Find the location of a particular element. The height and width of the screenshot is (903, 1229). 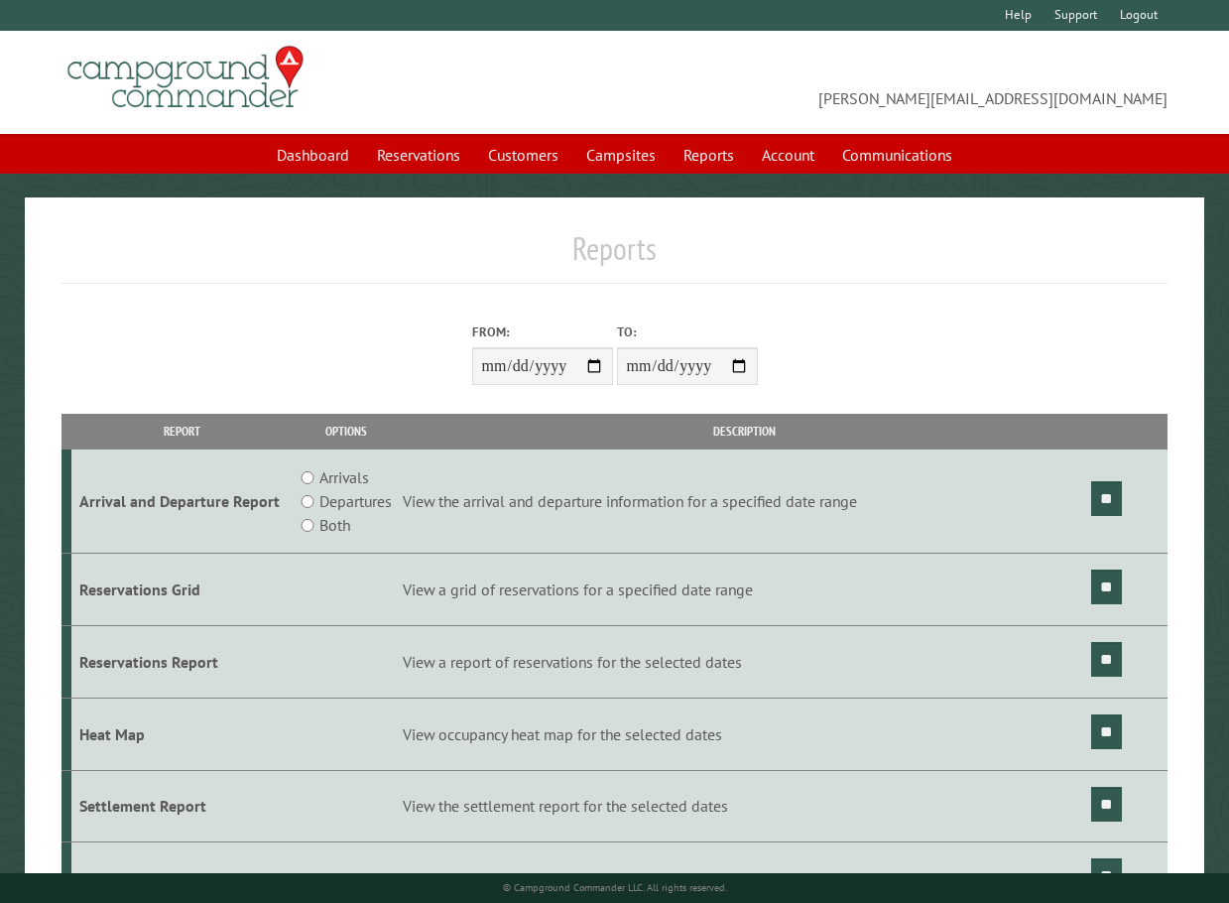

label: Departures is located at coordinates (355, 501).